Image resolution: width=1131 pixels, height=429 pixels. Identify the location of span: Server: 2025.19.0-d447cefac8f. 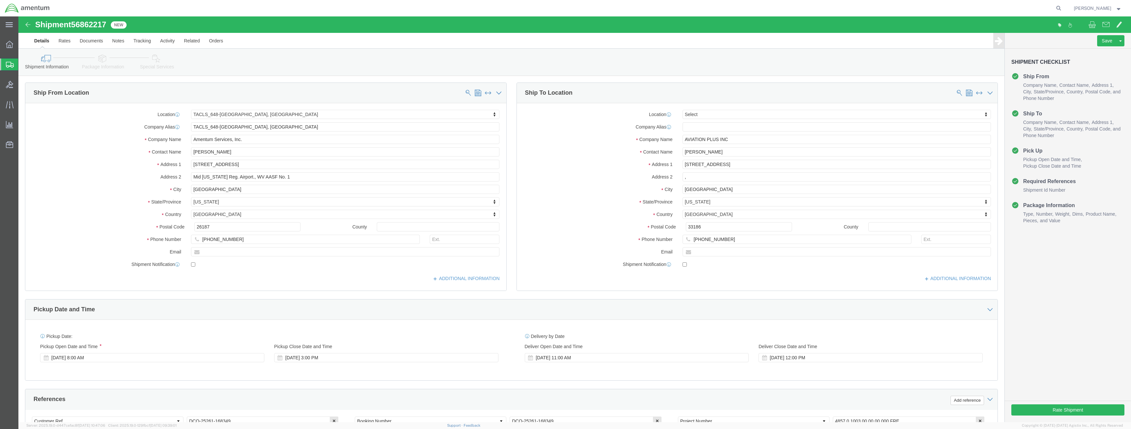
(66, 426).